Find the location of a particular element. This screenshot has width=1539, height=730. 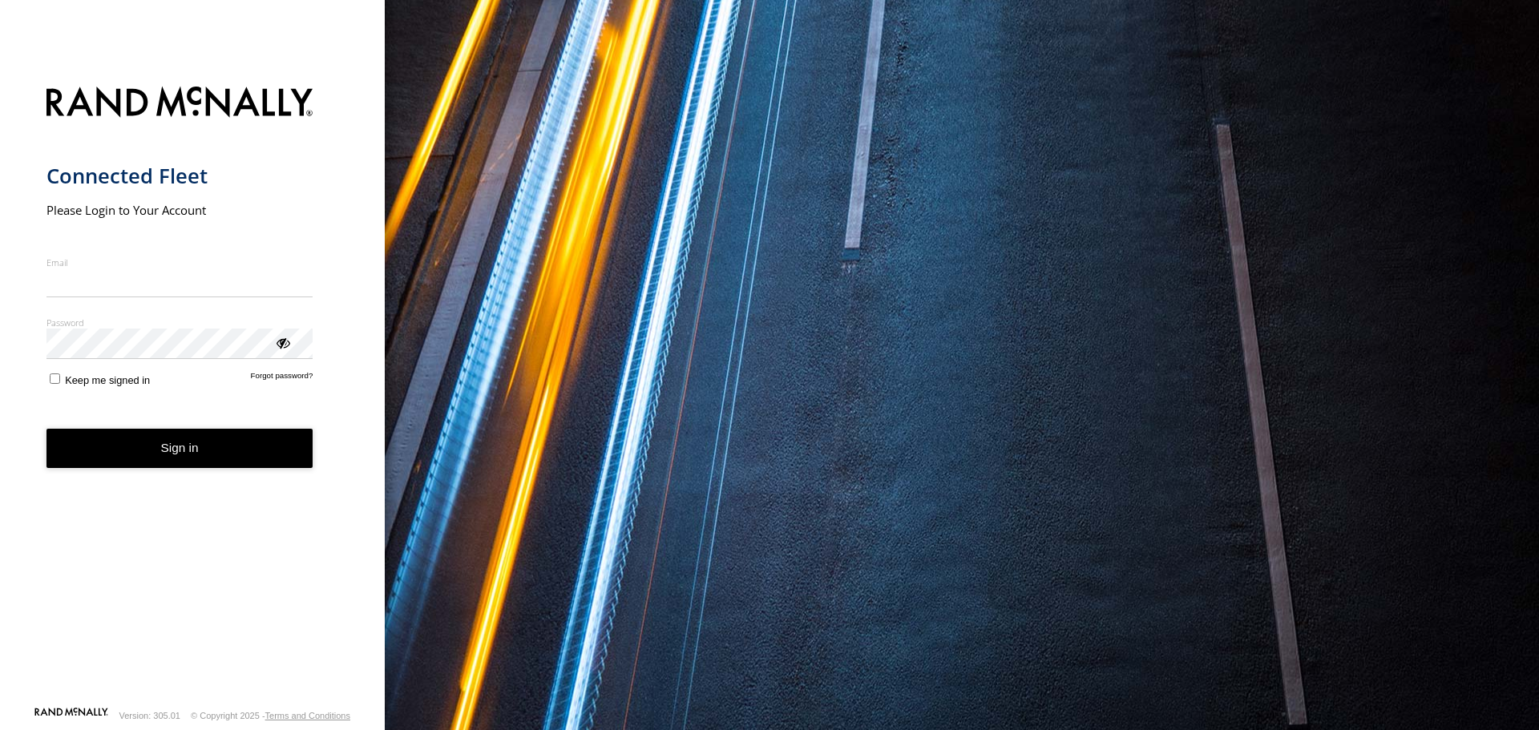

label: Password is located at coordinates (179, 322).